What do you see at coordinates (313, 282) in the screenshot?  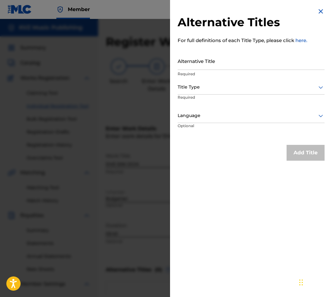 I see `div: Джаджи за чат` at bounding box center [313, 282].